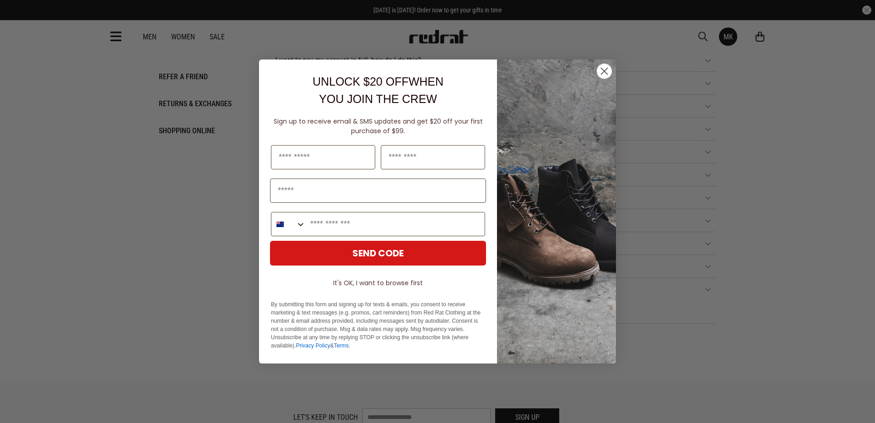 Image resolution: width=875 pixels, height=423 pixels. What do you see at coordinates (341, 345) in the screenshot?
I see `a: Terms` at bounding box center [341, 345].